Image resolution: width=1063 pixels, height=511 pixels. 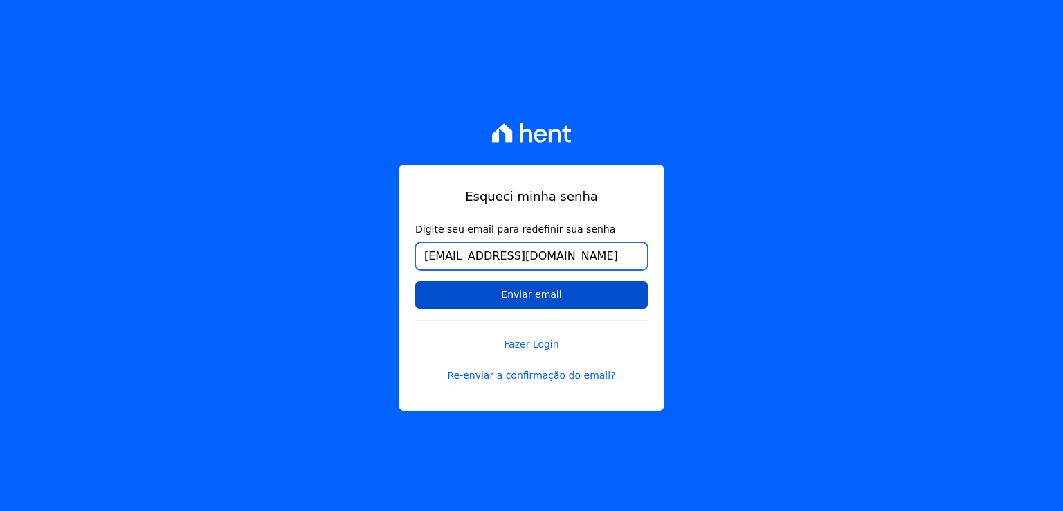 What do you see at coordinates (532, 256) in the screenshot?
I see `input: Email` at bounding box center [532, 256].